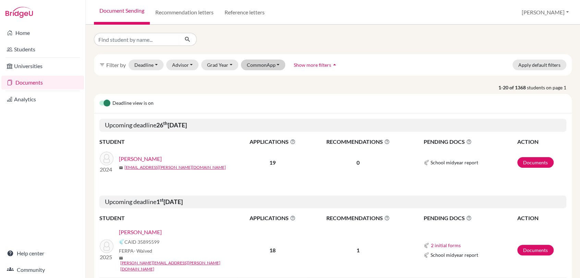 The width and height of the screenshot is (580, 278). Describe the element at coordinates (107, 170) in the screenshot. I see `p: 2024` at that location.